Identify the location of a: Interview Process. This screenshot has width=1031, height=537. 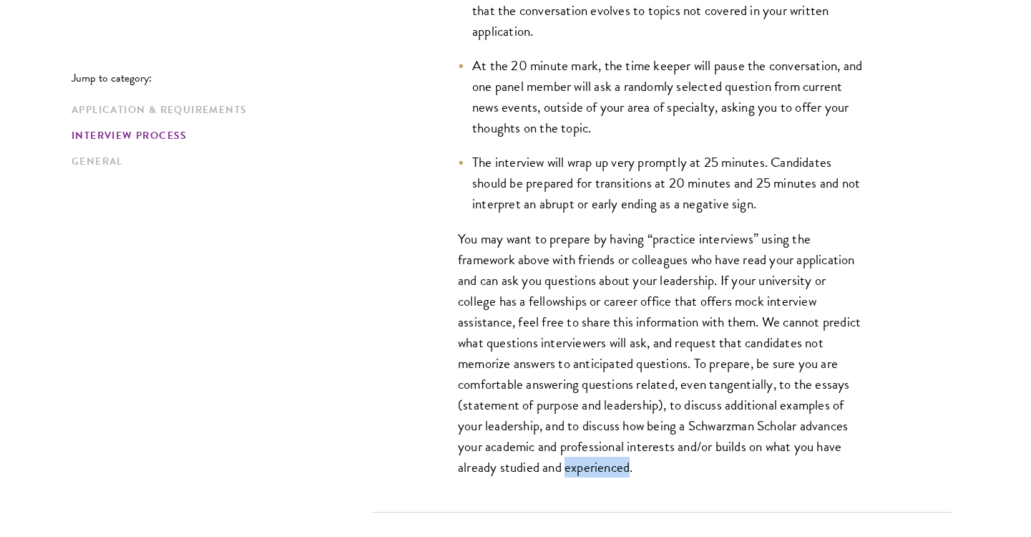
(218, 135).